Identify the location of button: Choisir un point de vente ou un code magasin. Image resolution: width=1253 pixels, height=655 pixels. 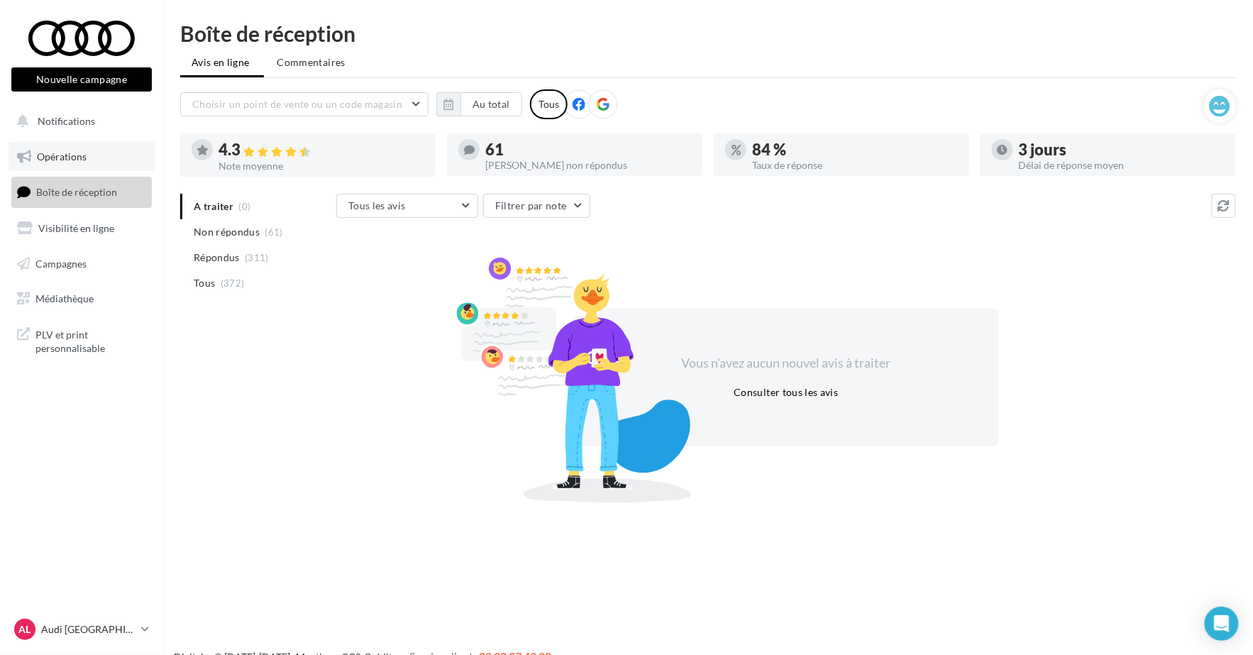
(304, 104).